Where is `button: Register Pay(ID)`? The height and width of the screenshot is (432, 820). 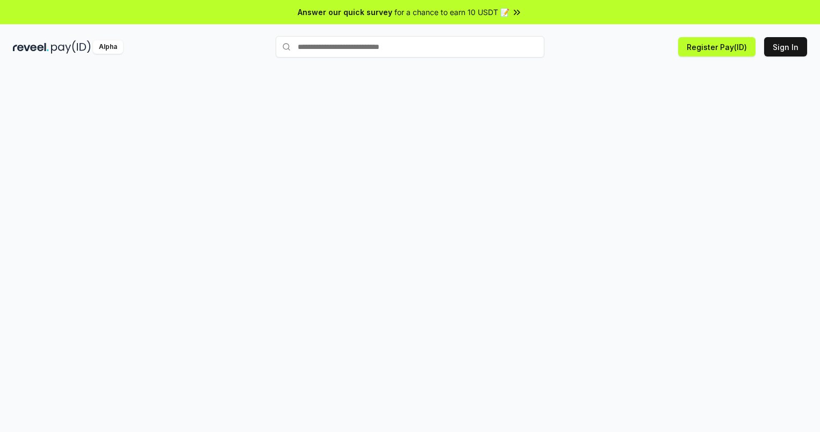
button: Register Pay(ID) is located at coordinates (717, 47).